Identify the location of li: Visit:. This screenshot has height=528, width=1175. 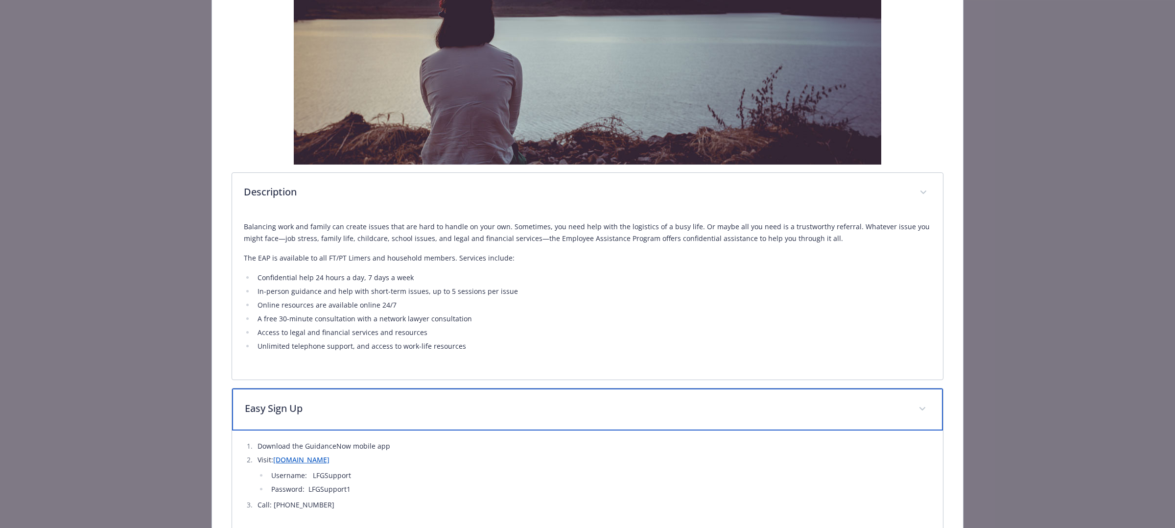
(593, 475).